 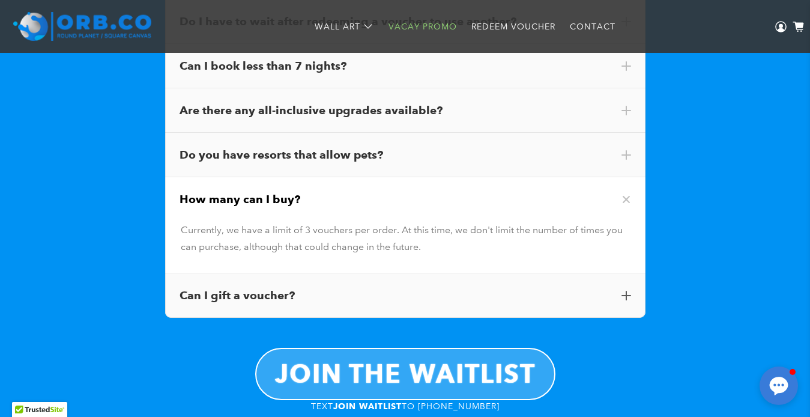 I want to click on div: Do you have resorts that allow pets?, so click(x=405, y=155).